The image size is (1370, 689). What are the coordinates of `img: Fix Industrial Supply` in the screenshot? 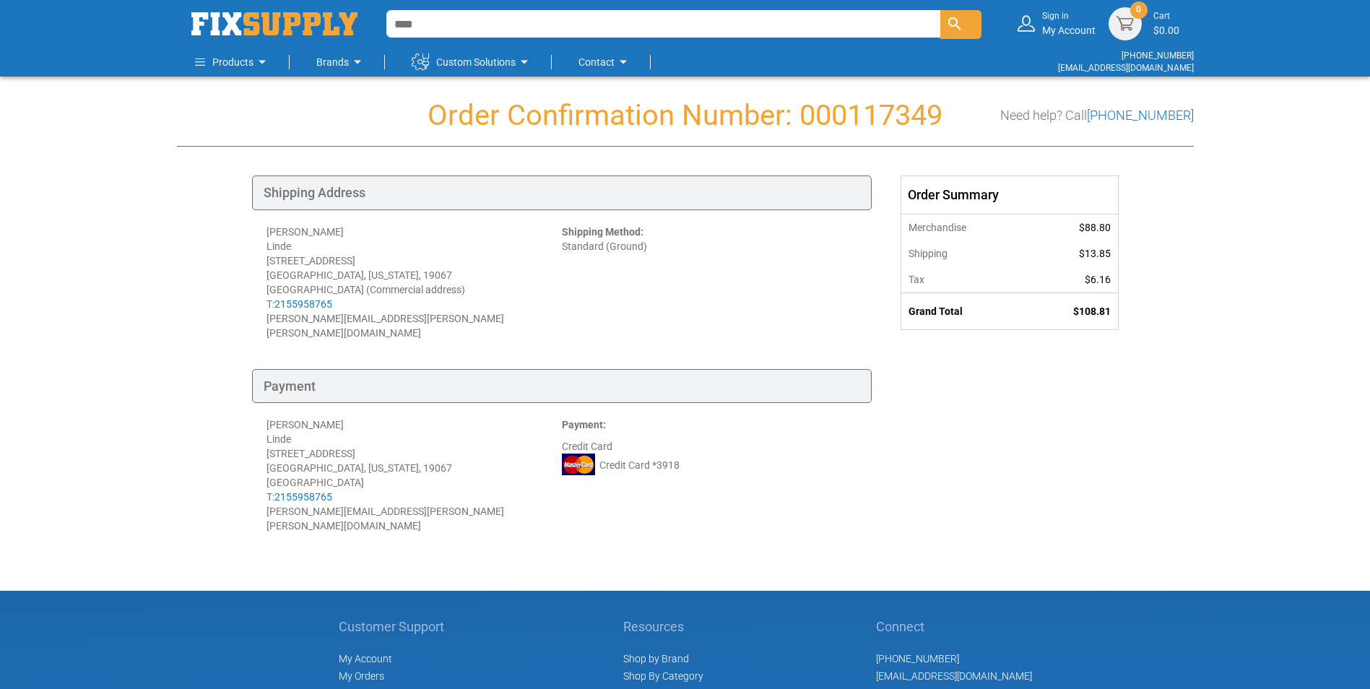 It's located at (274, 24).